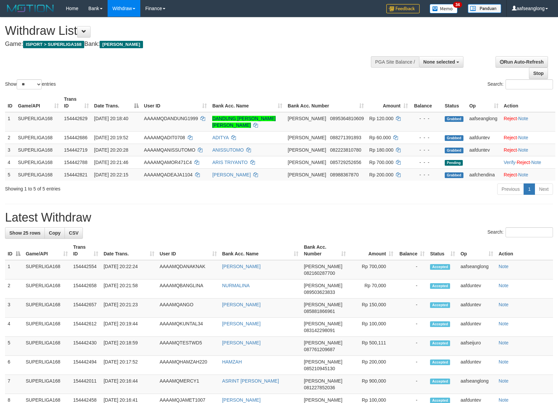 This screenshot has height=403, width=558. What do you see at coordinates (510, 162) in the screenshot?
I see `a: Verify` at bounding box center [510, 162].